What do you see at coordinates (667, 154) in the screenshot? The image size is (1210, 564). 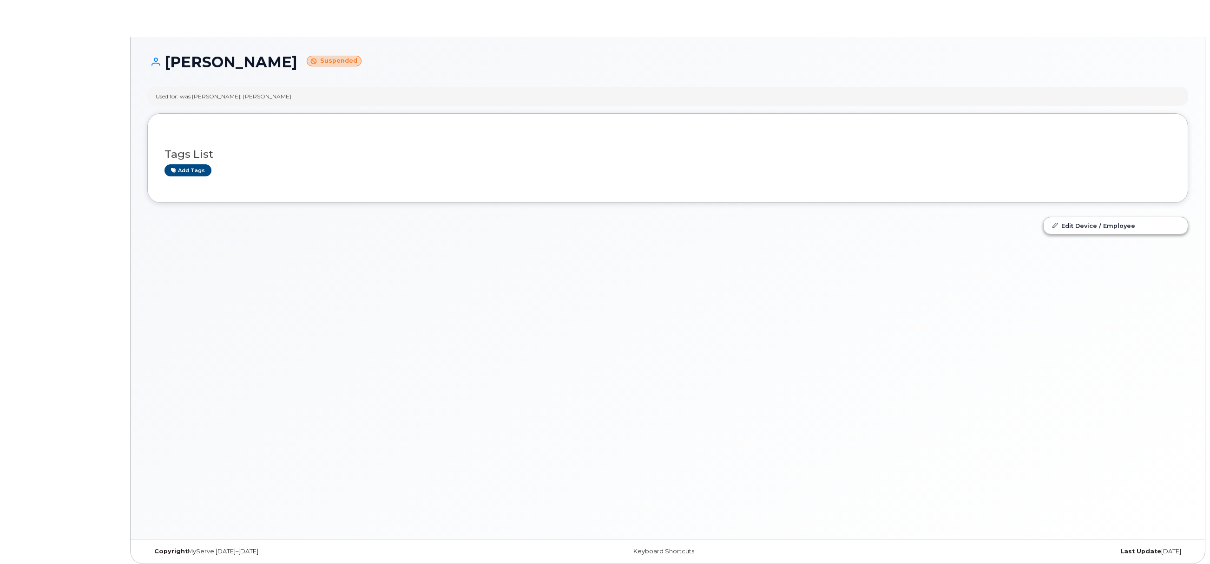 I see `h3: Tags List` at bounding box center [667, 154].